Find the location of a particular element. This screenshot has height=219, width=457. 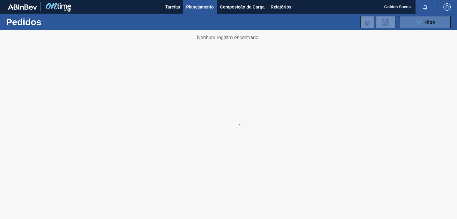

span: Composição de Carga is located at coordinates (242, 7).